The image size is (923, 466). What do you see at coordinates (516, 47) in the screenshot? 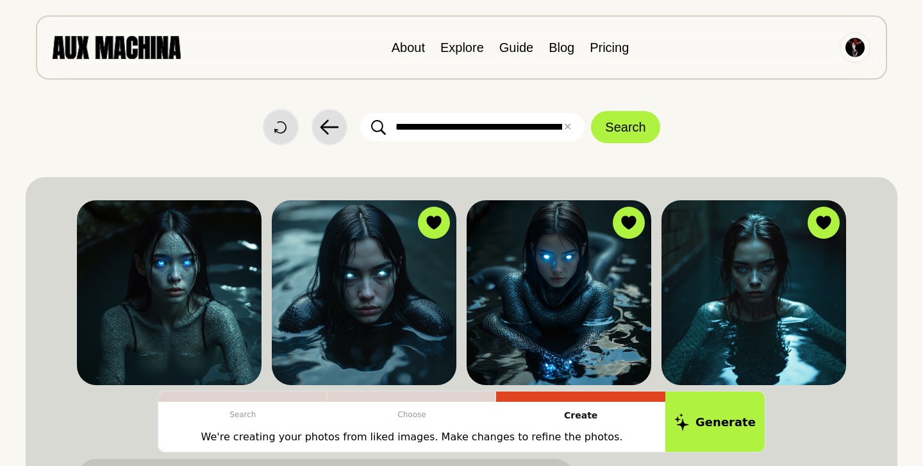
I see `a: Guide` at bounding box center [516, 47].